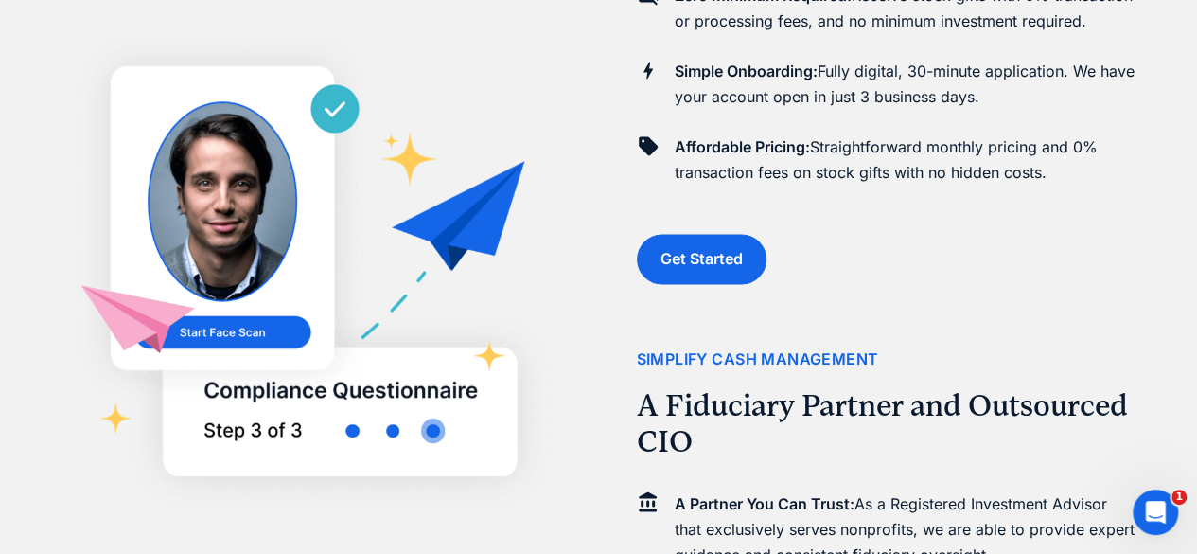 The width and height of the screenshot is (1197, 554). What do you see at coordinates (906, 160) in the screenshot?
I see `p: Straightforward monthly pricing and 0% transaction fees on stock gifts with no hidden costs.` at bounding box center [906, 160].